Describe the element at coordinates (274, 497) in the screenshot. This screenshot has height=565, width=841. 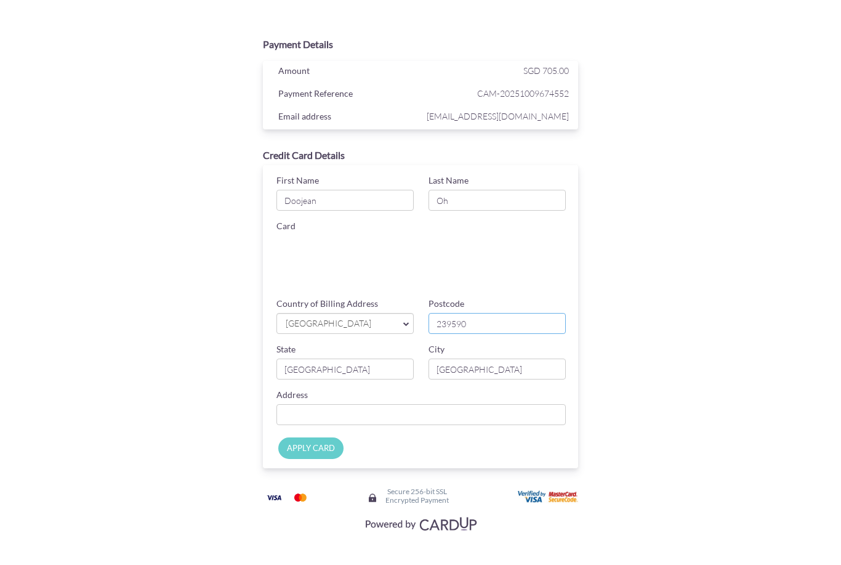
I see `img: Visa` at that location.